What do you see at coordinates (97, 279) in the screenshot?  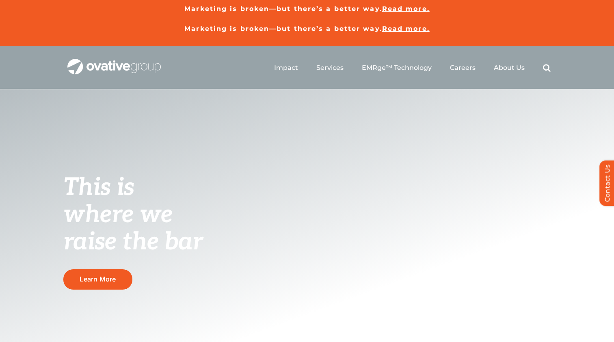 I see `span: Learn More` at bounding box center [97, 279].